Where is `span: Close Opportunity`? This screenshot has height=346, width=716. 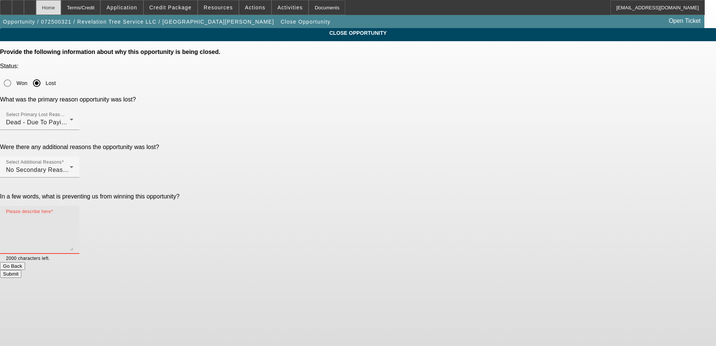 span: Close Opportunity is located at coordinates (305, 22).